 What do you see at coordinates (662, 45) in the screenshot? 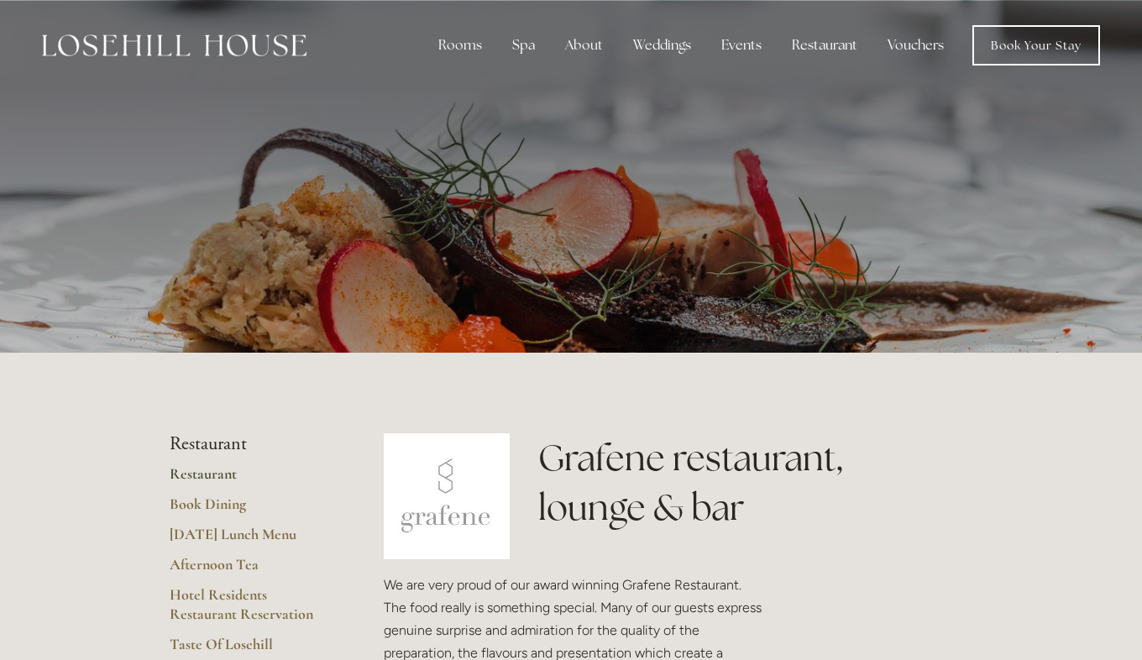
I see `div: Weddings` at bounding box center [662, 45].